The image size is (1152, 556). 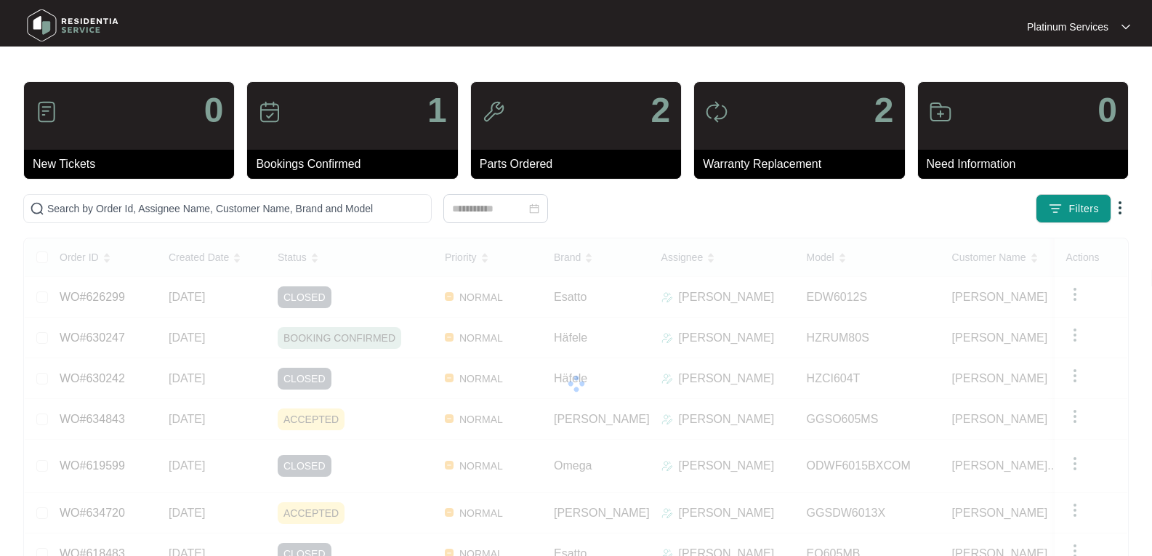 What do you see at coordinates (1055, 209) in the screenshot?
I see `img: filter icon` at bounding box center [1055, 209].